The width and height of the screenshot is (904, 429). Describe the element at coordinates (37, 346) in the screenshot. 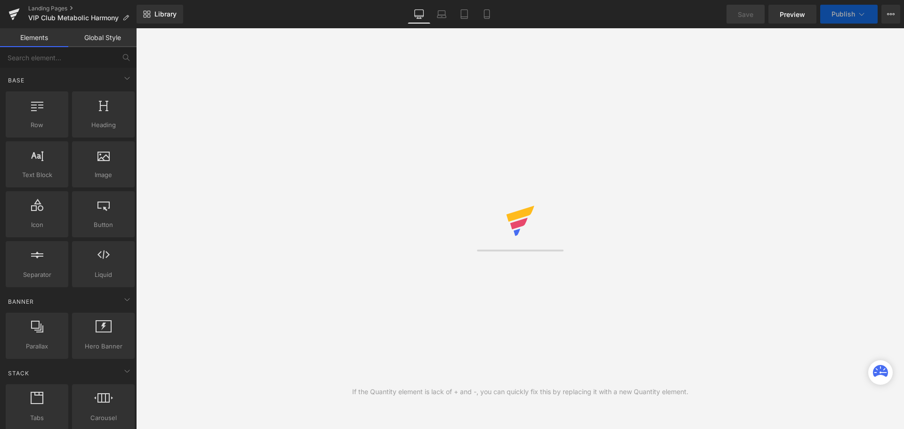

I see `span: Parallax` at that location.